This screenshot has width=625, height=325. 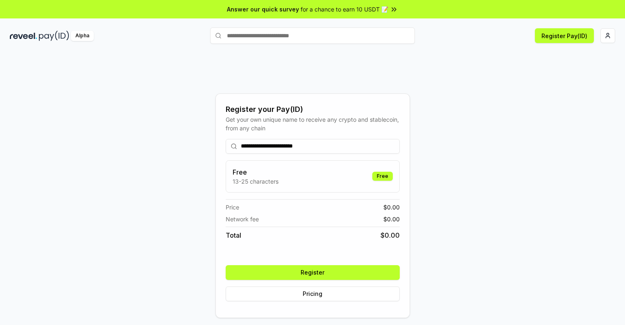 I want to click on button: Register Pay(ID), so click(x=565, y=36).